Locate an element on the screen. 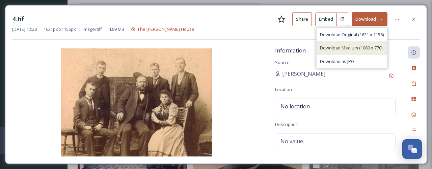  span: Description is located at coordinates (287, 124).